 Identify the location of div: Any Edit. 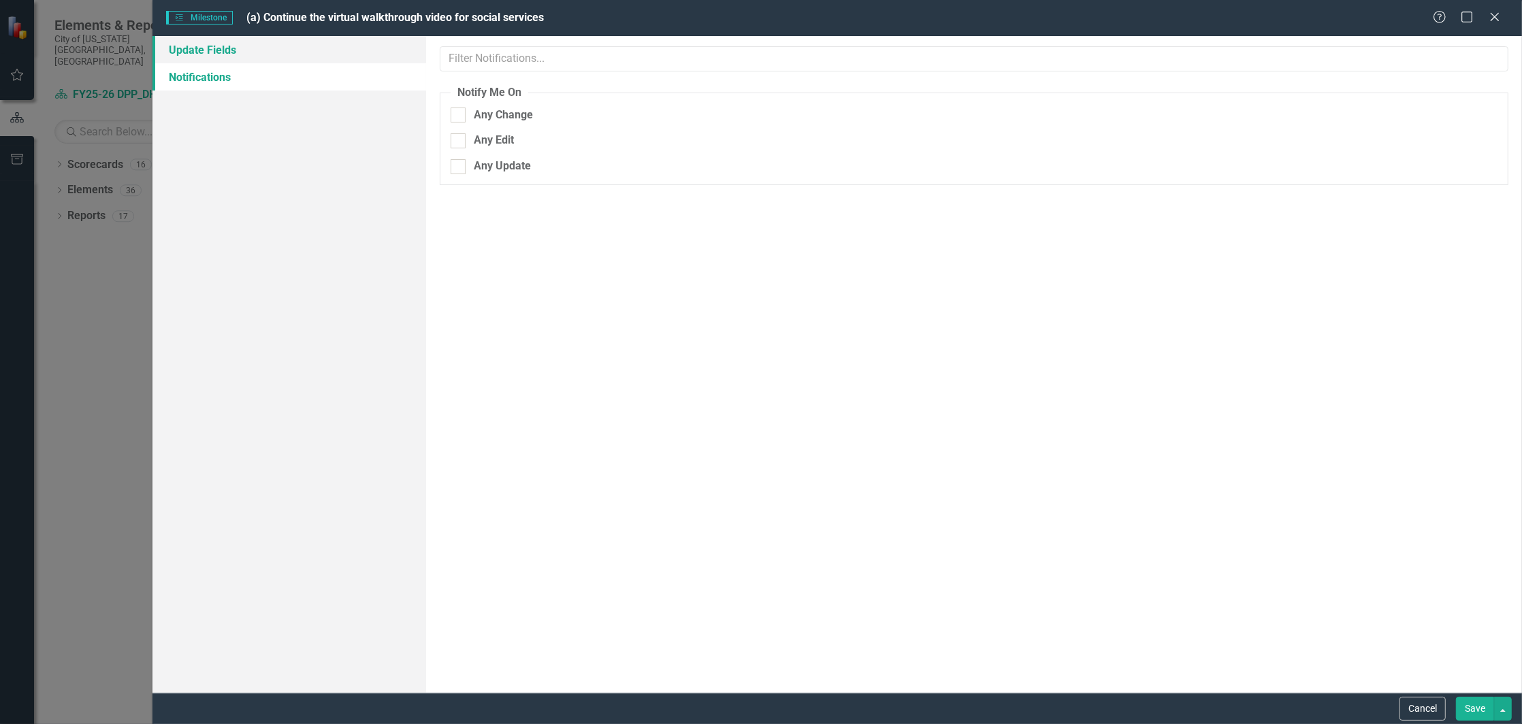
(493, 140).